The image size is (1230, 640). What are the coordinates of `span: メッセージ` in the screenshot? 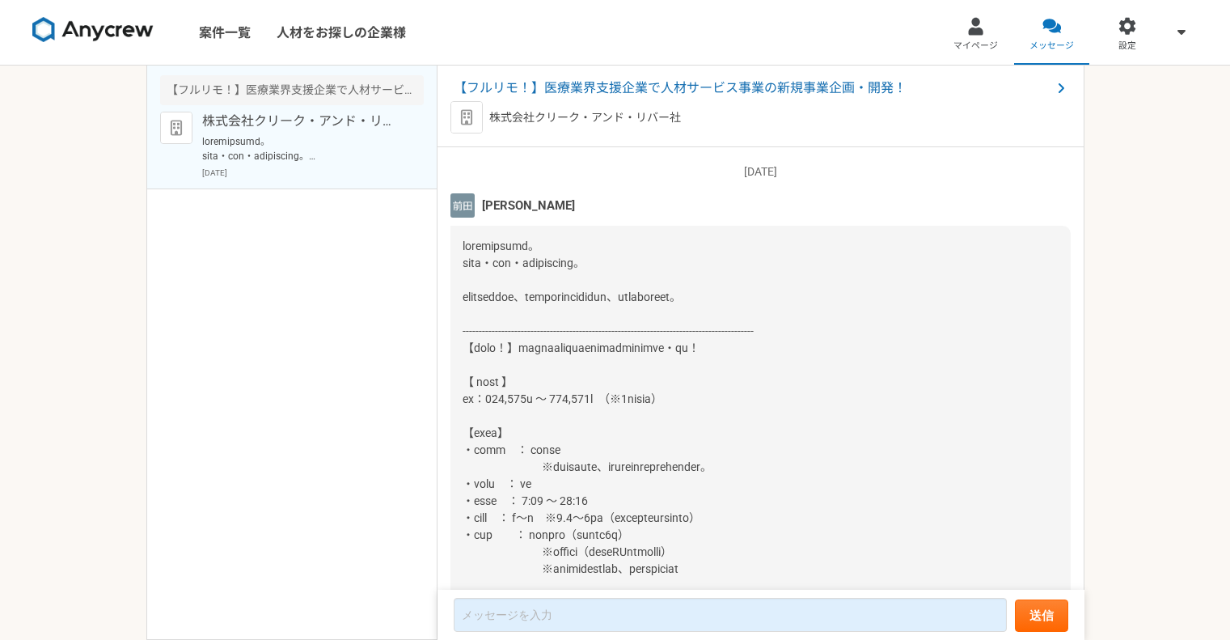 It's located at (1052, 46).